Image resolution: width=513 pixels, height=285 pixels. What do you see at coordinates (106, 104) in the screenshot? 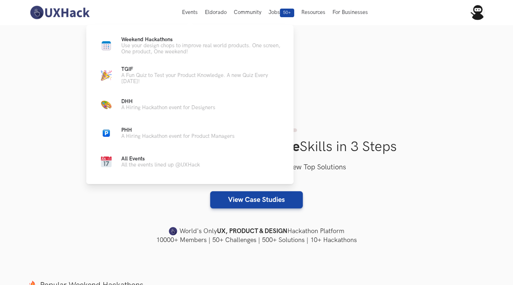
I see `img: Color Palette` at bounding box center [106, 104].